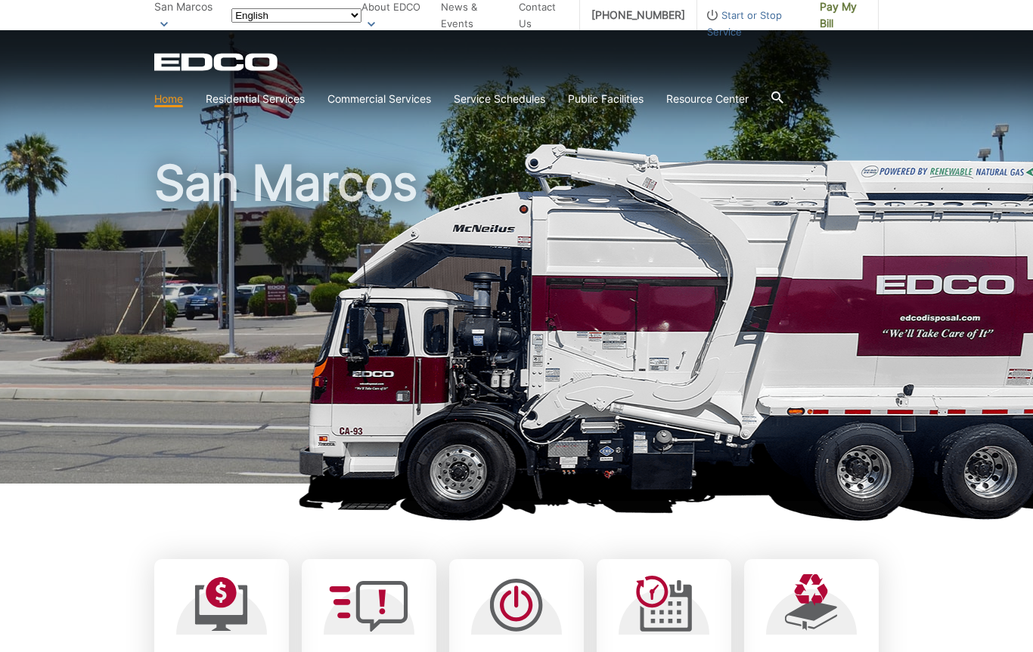 This screenshot has height=652, width=1033. Describe the element at coordinates (217, 62) in the screenshot. I see `a: EDCD logo. Return to the homepage.` at that location.